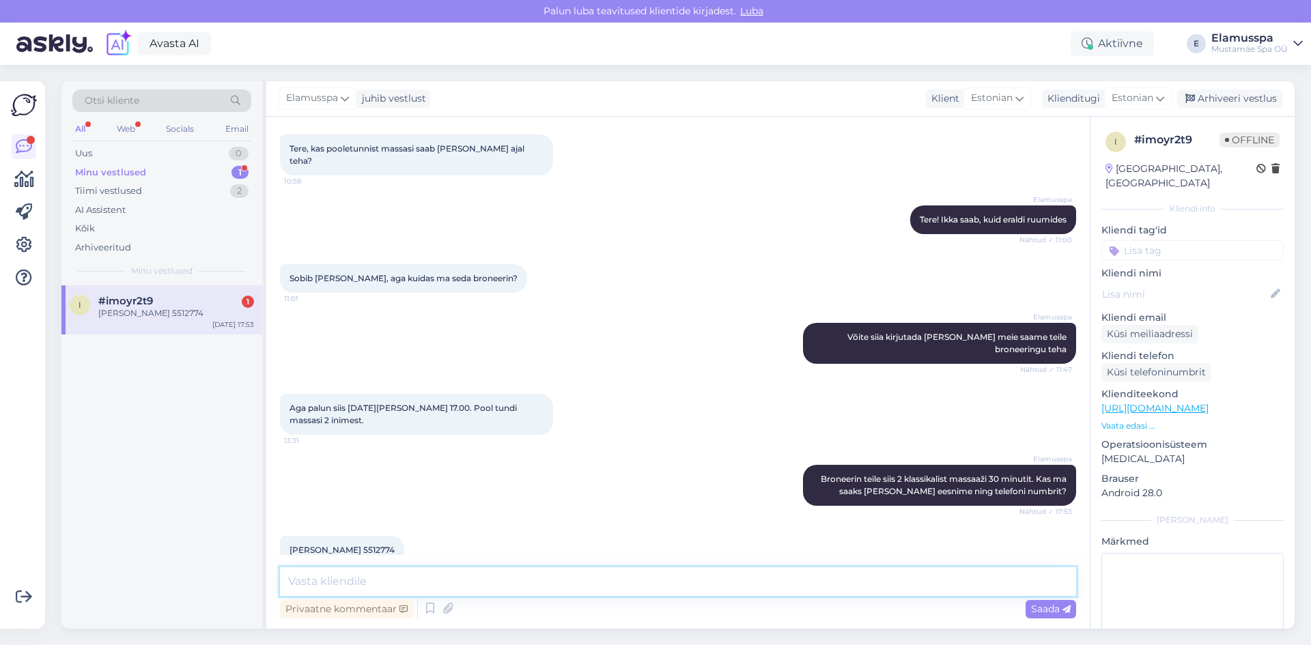 The height and width of the screenshot is (645, 1311). Describe the element at coordinates (109, 191) in the screenshot. I see `div: Tiimi vestlused` at that location.